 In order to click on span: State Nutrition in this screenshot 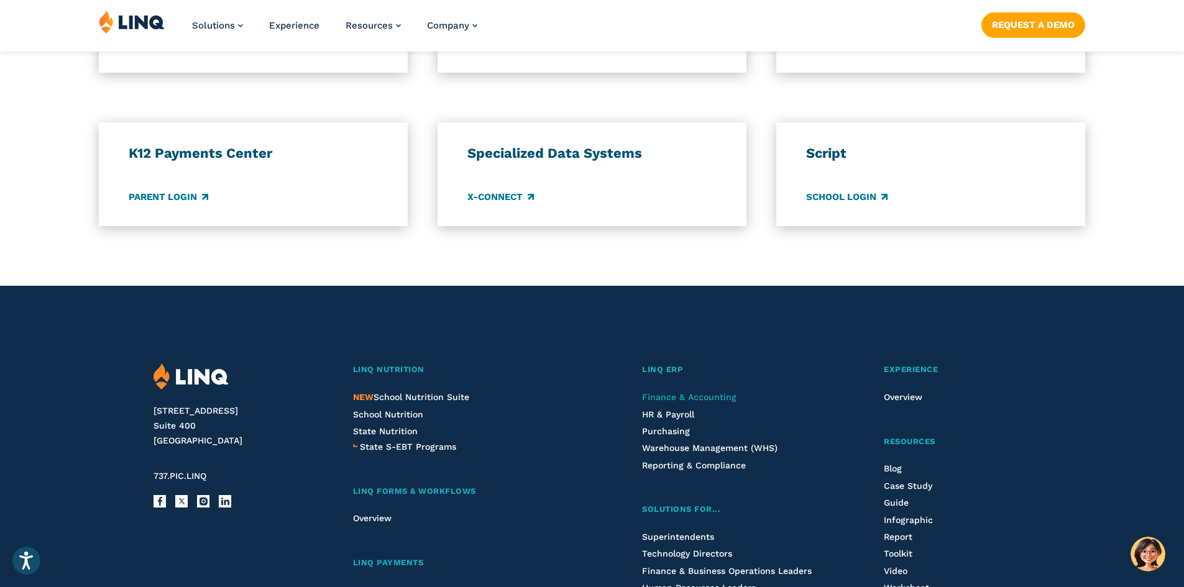, I will do `click(385, 431)`.